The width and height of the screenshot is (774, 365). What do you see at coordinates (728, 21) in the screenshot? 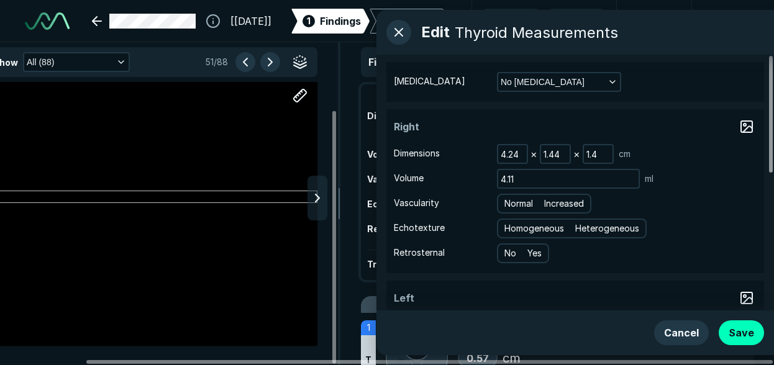
I see `button: avatar-name` at bounding box center [728, 21].